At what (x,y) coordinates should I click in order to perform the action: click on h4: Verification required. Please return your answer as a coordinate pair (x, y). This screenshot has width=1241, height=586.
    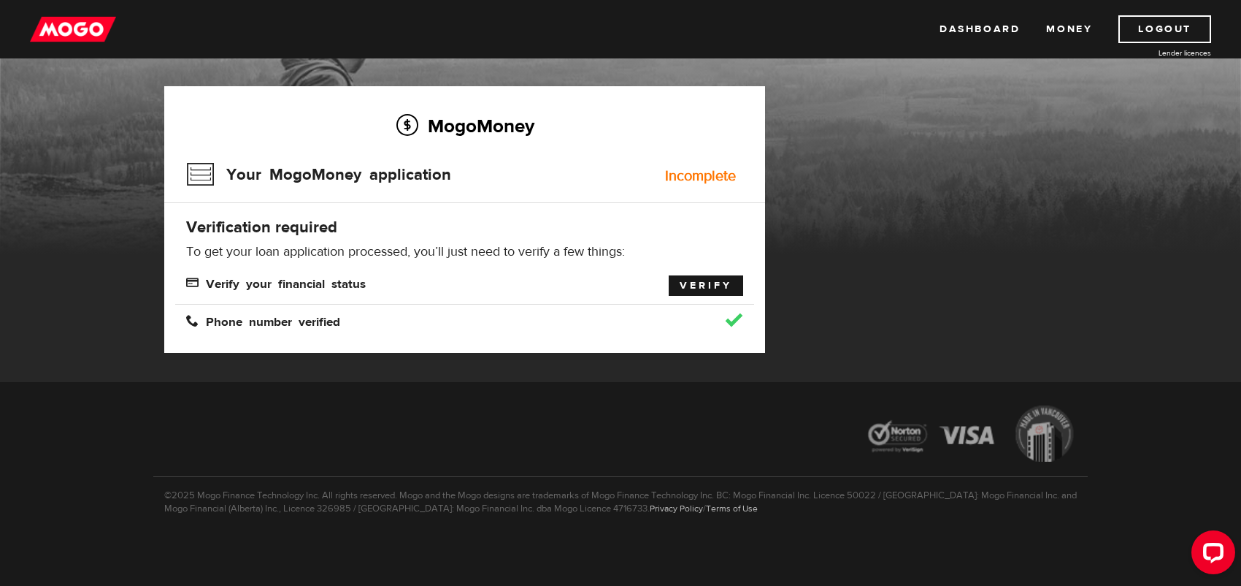
    Looking at the image, I should click on (464, 227).